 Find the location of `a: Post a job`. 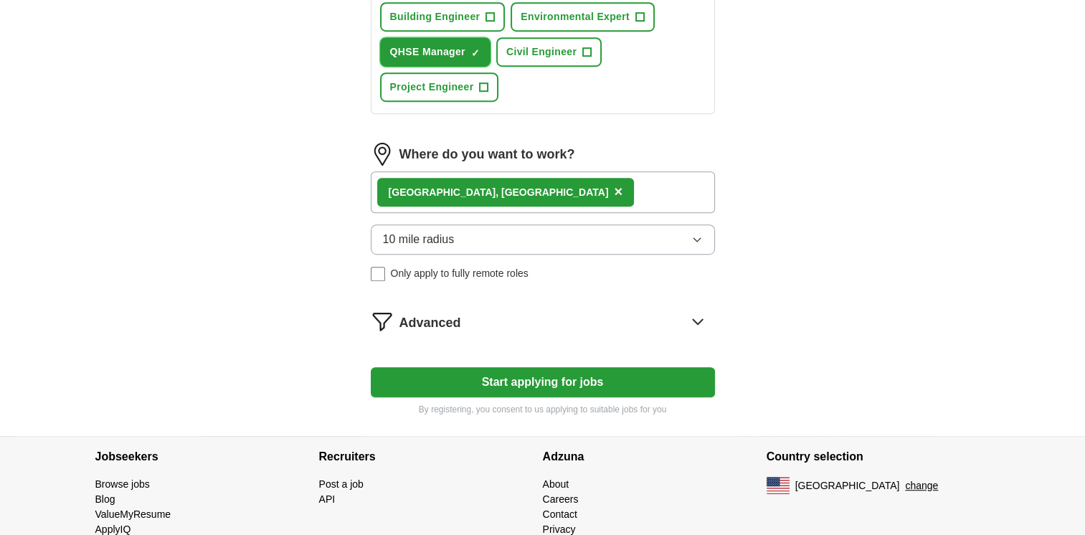

a: Post a job is located at coordinates (341, 484).